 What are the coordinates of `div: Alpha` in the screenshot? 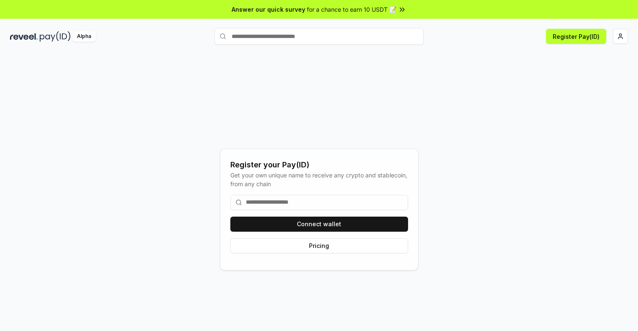 It's located at (84, 36).